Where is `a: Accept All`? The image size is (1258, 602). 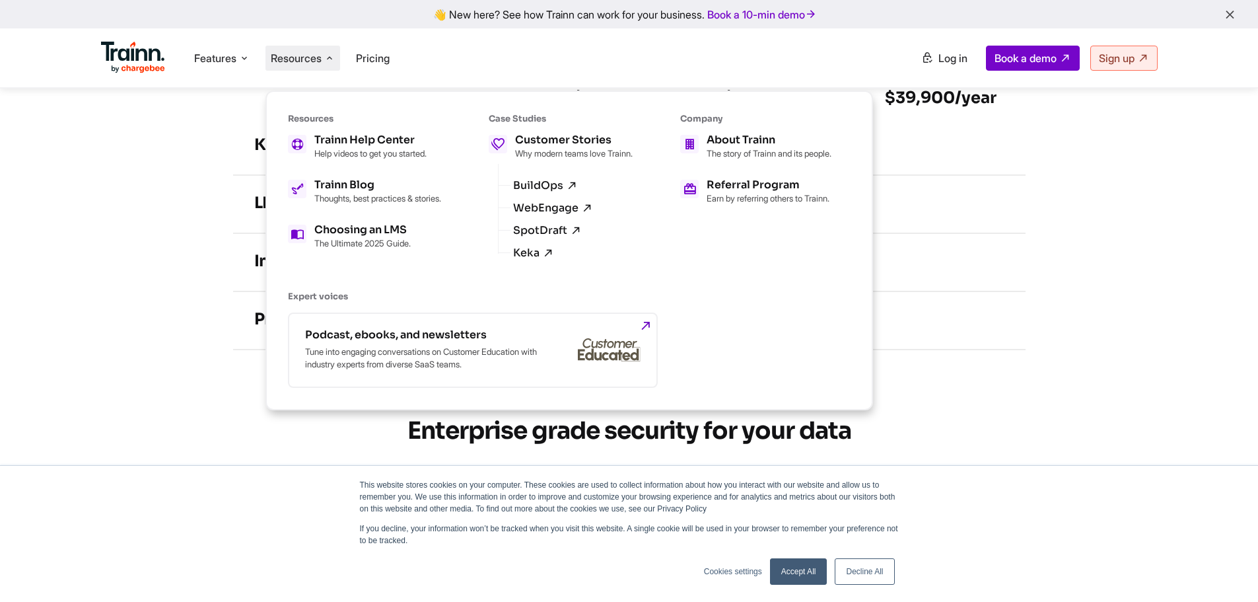 a: Accept All is located at coordinates (798, 571).